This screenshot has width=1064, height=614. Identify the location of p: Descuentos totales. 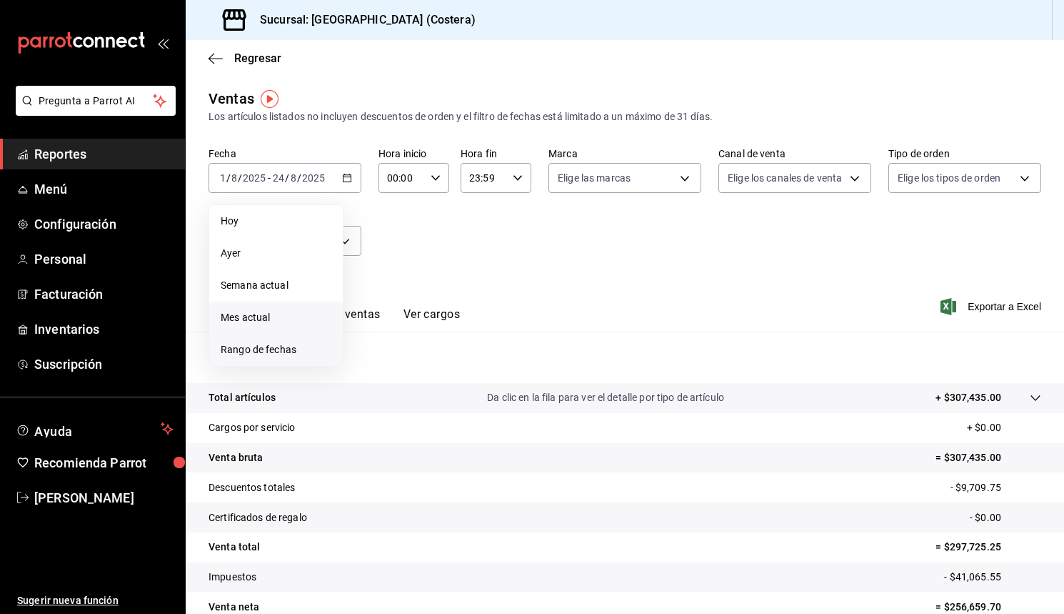
(251, 487).